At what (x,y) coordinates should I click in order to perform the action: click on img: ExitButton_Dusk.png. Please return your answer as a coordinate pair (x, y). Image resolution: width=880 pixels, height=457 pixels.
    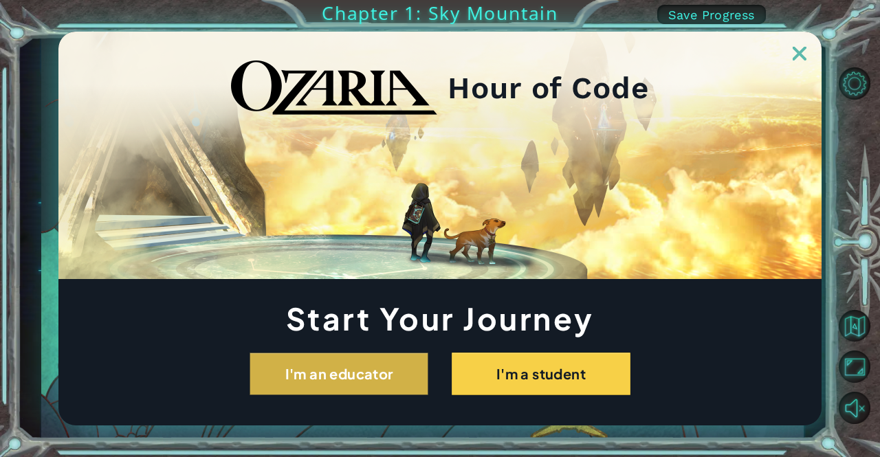
    Looking at the image, I should click on (799, 54).